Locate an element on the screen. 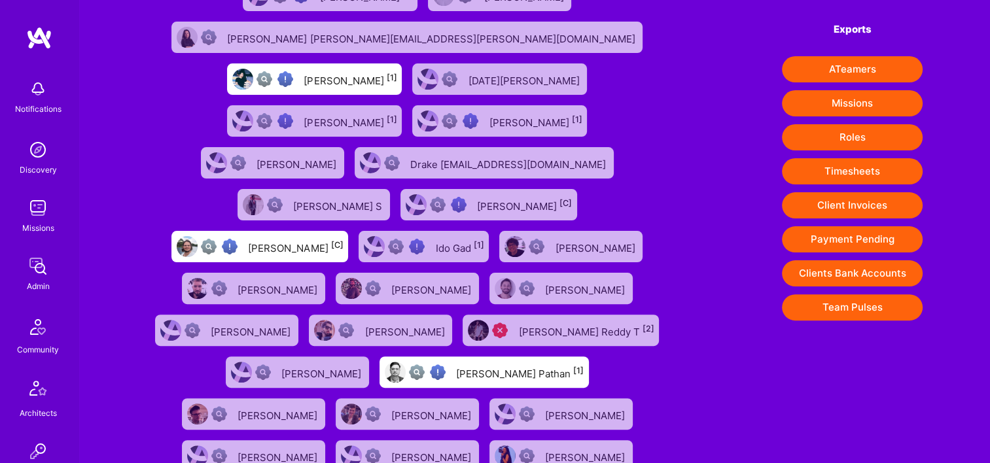 This screenshot has height=463, width=990. button: Roles is located at coordinates (852, 137).